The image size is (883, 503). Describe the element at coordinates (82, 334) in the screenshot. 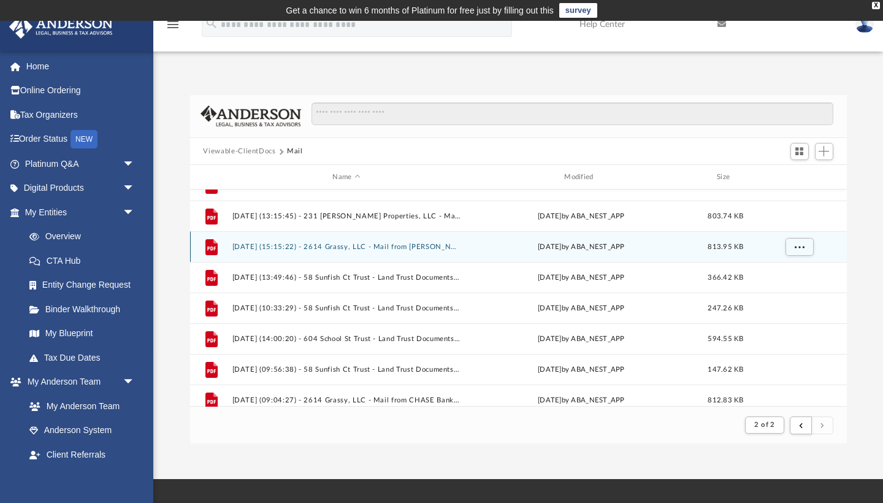

I see `a: My Blueprint` at that location.